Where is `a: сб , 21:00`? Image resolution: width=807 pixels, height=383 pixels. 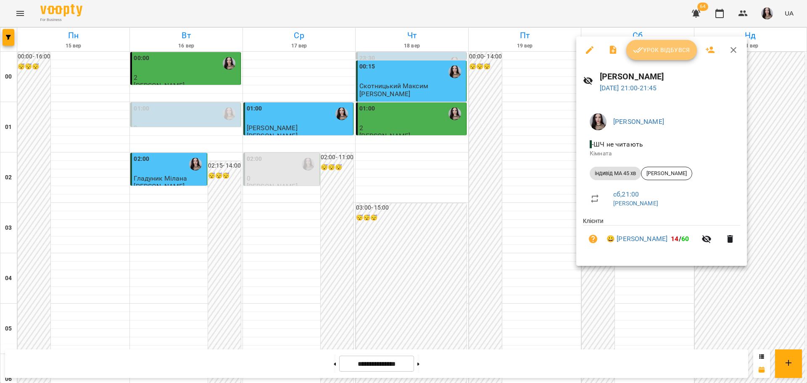
a: сб , 21:00 is located at coordinates (626, 194).